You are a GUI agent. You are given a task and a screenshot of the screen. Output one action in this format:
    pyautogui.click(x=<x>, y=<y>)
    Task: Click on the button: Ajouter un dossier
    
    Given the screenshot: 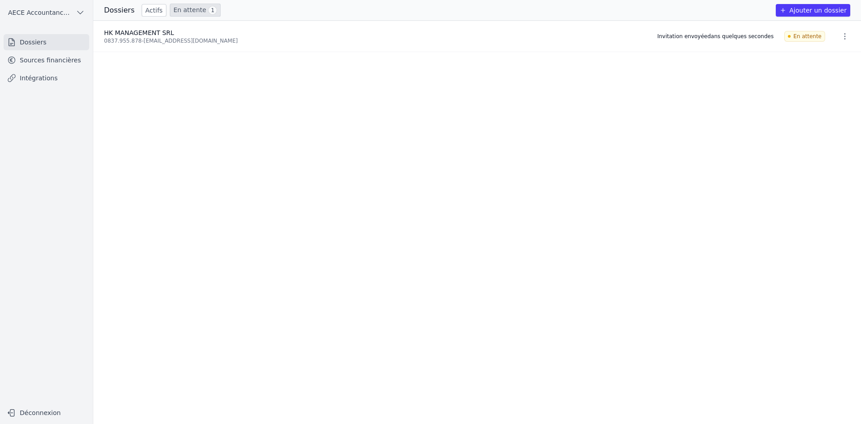 What is the action you would take?
    pyautogui.click(x=813, y=10)
    